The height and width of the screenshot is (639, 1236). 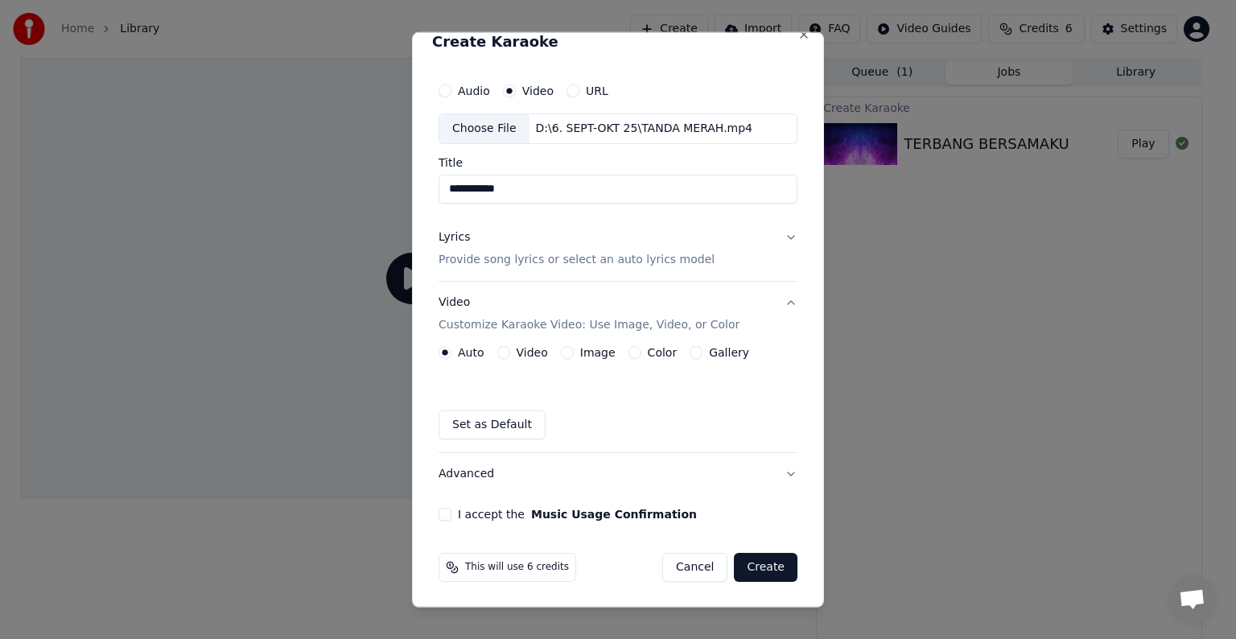 What do you see at coordinates (618, 314) in the screenshot?
I see `button: VideoCustomize Karaoke Video: Use Image, Video, or Color` at bounding box center [618, 314].